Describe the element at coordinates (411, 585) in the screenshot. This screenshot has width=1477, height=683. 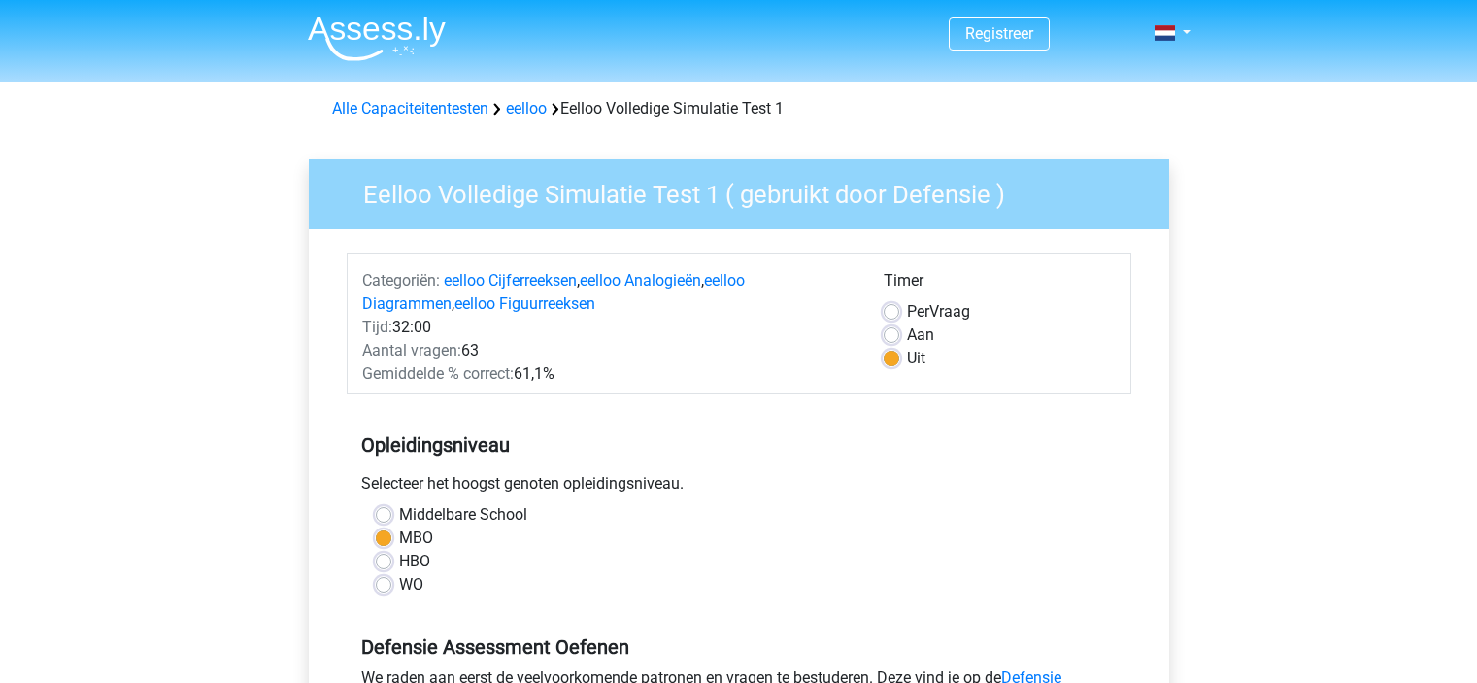
I see `label: WO` at that location.